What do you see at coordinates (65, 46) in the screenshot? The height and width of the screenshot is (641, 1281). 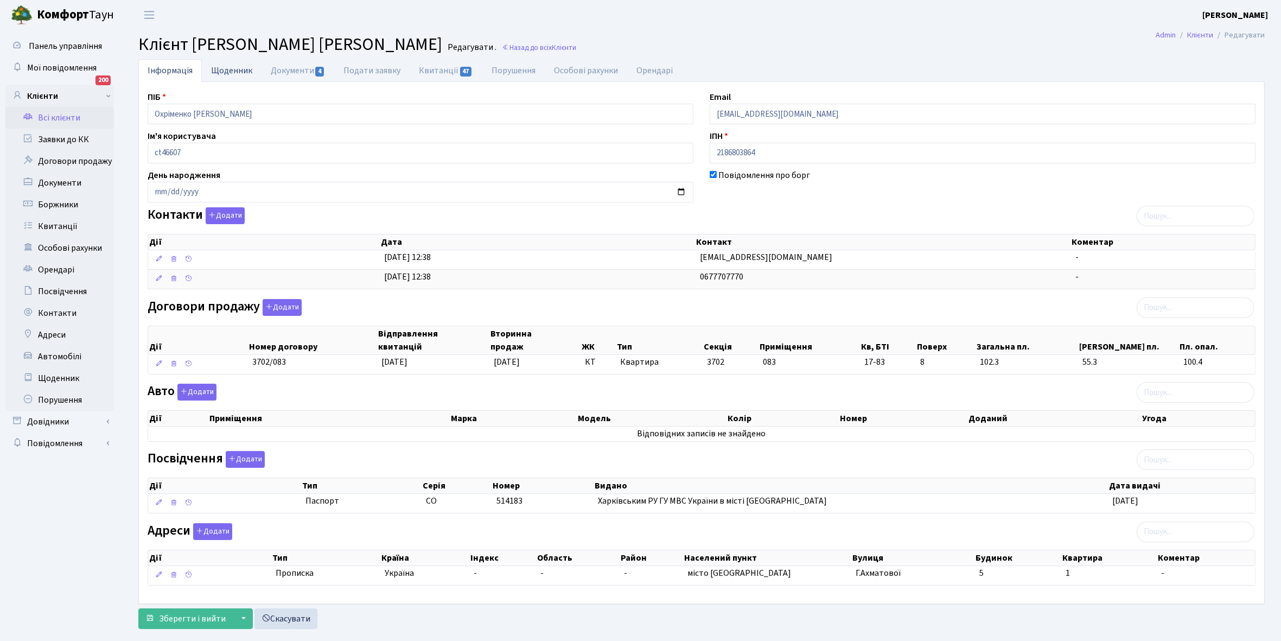 I see `span: Панель управління` at bounding box center [65, 46].